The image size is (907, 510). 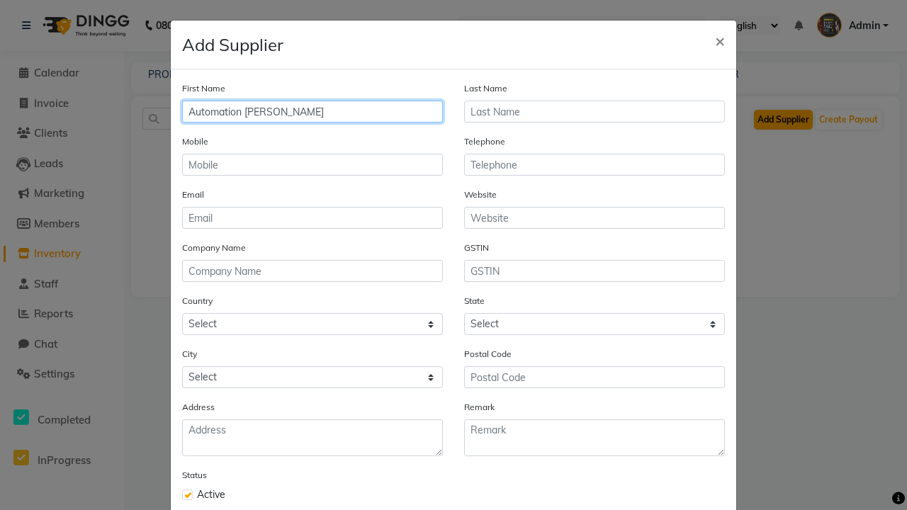 What do you see at coordinates (197, 301) in the screenshot?
I see `label: Country` at bounding box center [197, 301].